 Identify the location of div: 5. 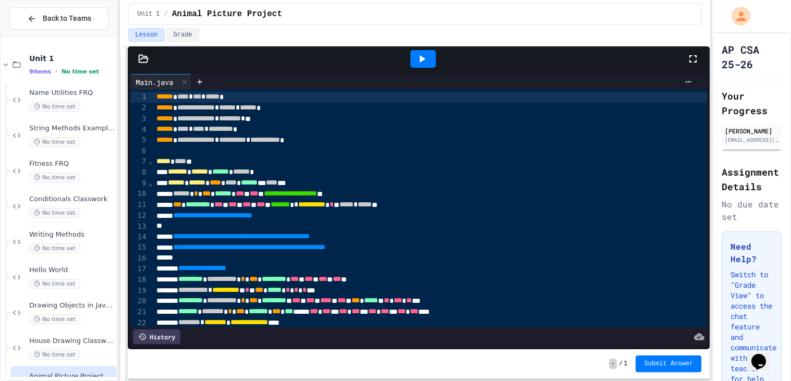
(139, 140).